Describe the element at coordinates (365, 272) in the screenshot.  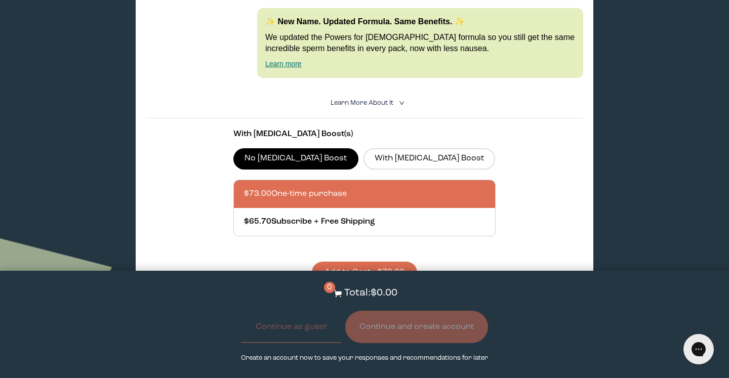
I see `button: Add to Cart - $73.00` at that location.